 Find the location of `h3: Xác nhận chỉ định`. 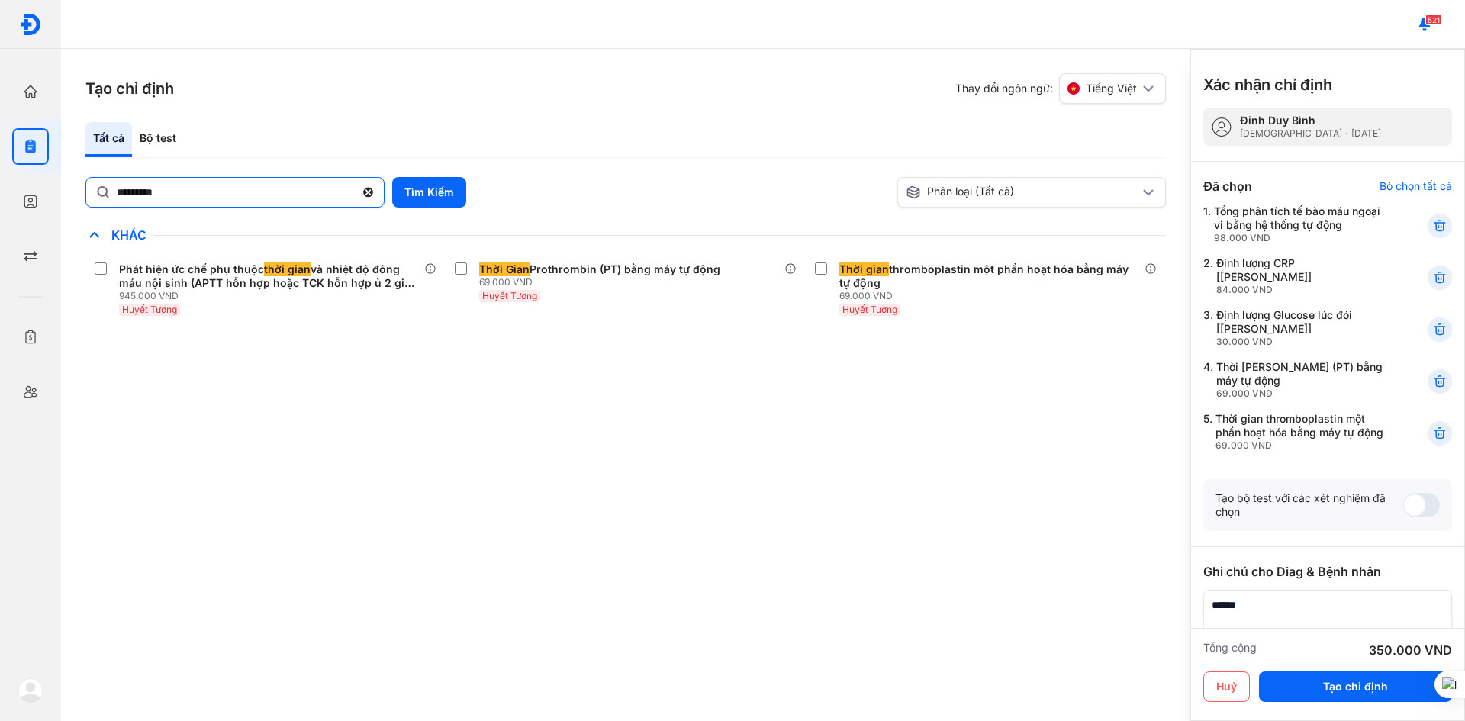

h3: Xác nhận chỉ định is located at coordinates (1268, 85).